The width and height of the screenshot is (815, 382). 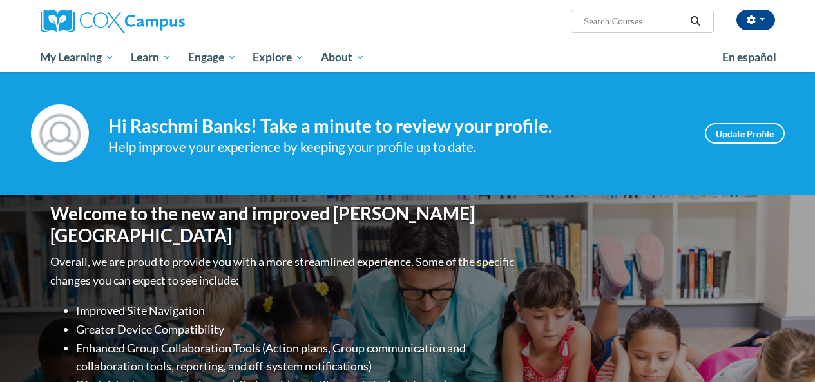 What do you see at coordinates (278, 57) in the screenshot?
I see `a: Explore` at bounding box center [278, 57].